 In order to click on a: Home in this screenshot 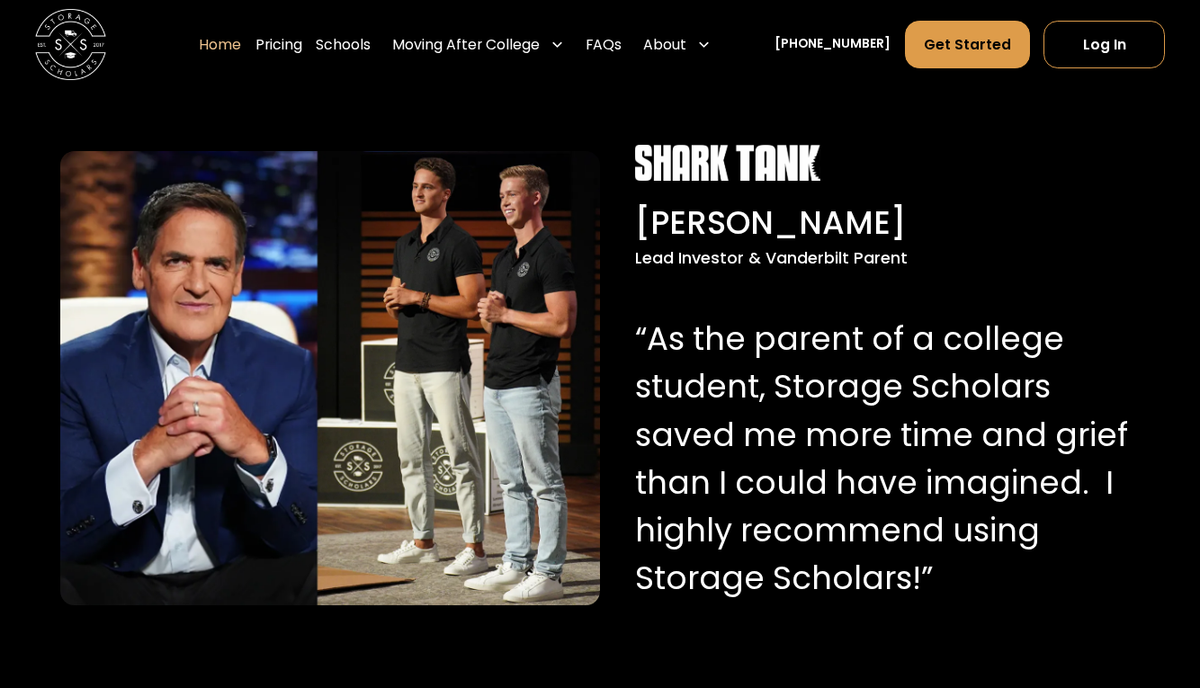, I will do `click(220, 44)`.